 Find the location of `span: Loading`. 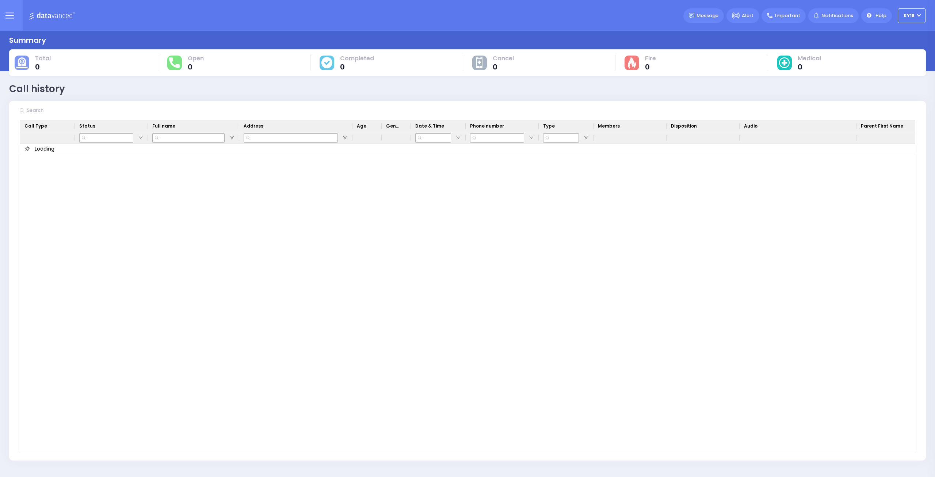

span: Loading is located at coordinates (45, 149).